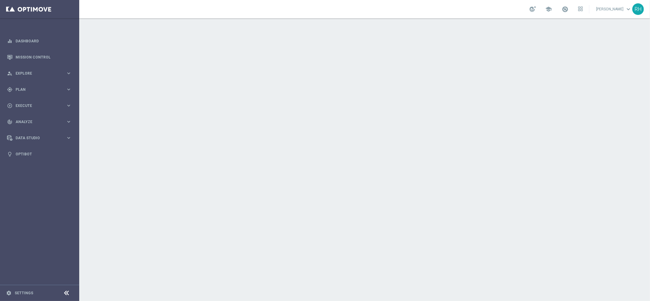 The height and width of the screenshot is (301, 650). I want to click on a: Dashboard, so click(44, 41).